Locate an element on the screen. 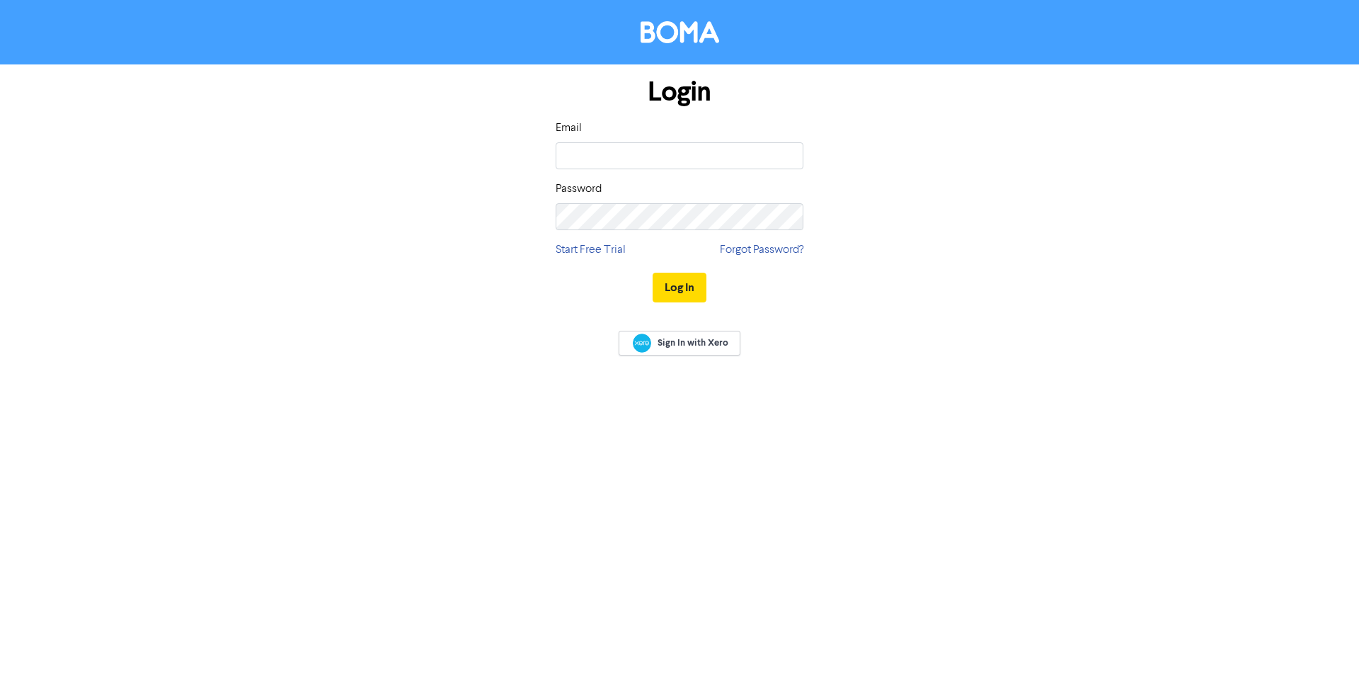  span: Sign In with Xero is located at coordinates (693, 343).